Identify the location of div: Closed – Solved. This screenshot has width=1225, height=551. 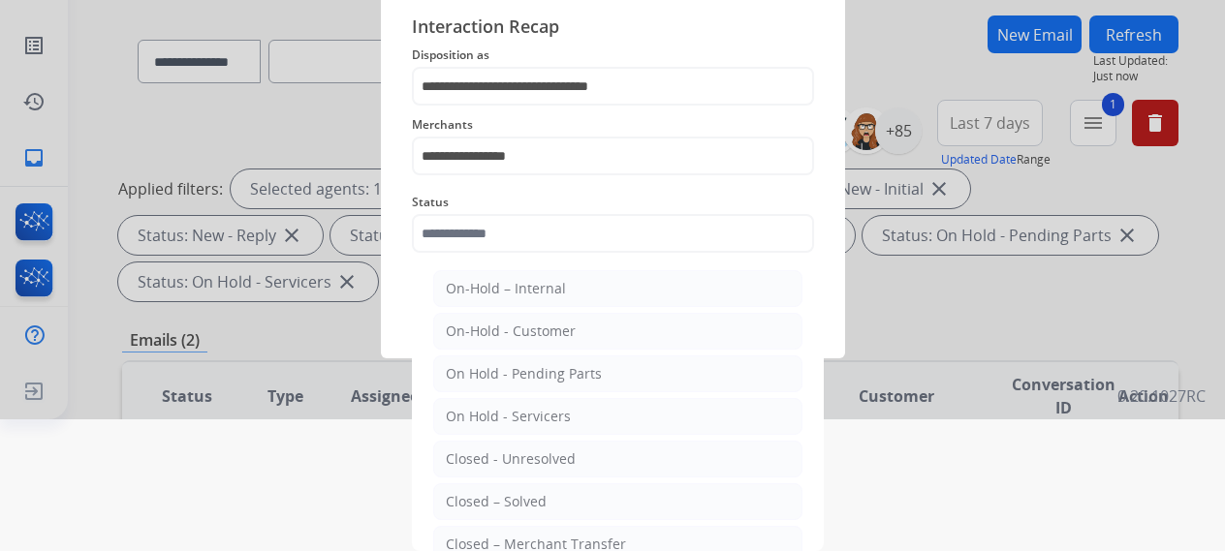
(496, 502).